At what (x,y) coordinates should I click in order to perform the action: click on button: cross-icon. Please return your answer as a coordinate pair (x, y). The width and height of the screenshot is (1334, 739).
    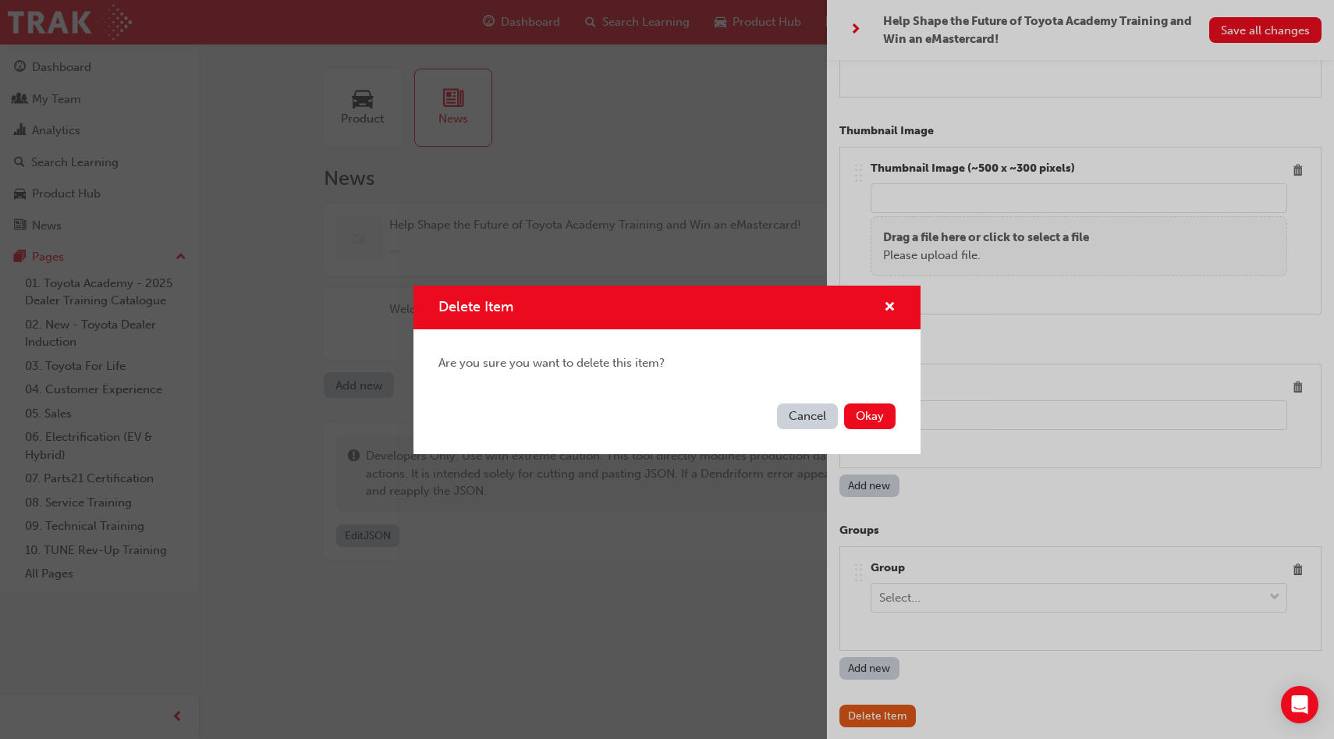
    Looking at the image, I should click on (889, 307).